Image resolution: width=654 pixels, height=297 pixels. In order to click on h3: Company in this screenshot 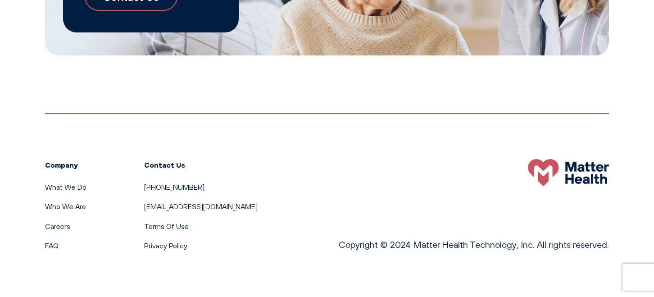, I will do `click(66, 165)`.